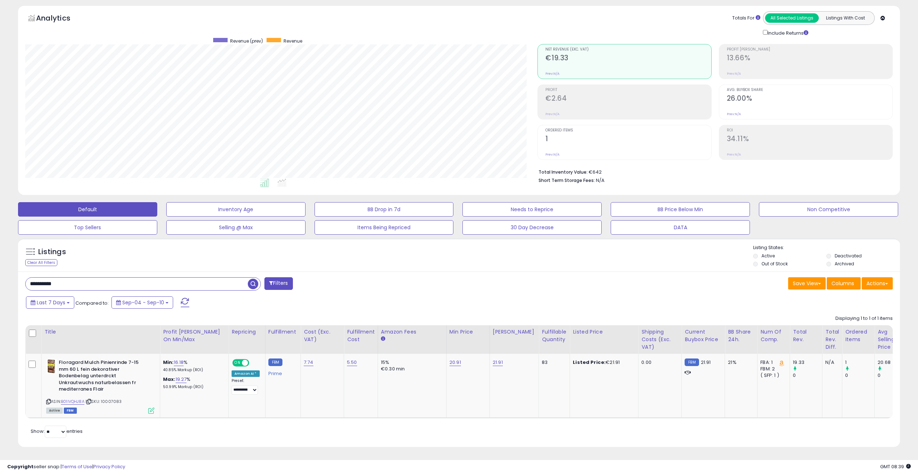 The image size is (918, 474). Describe the element at coordinates (740, 362) in the screenshot. I see `div: 21%` at that location.